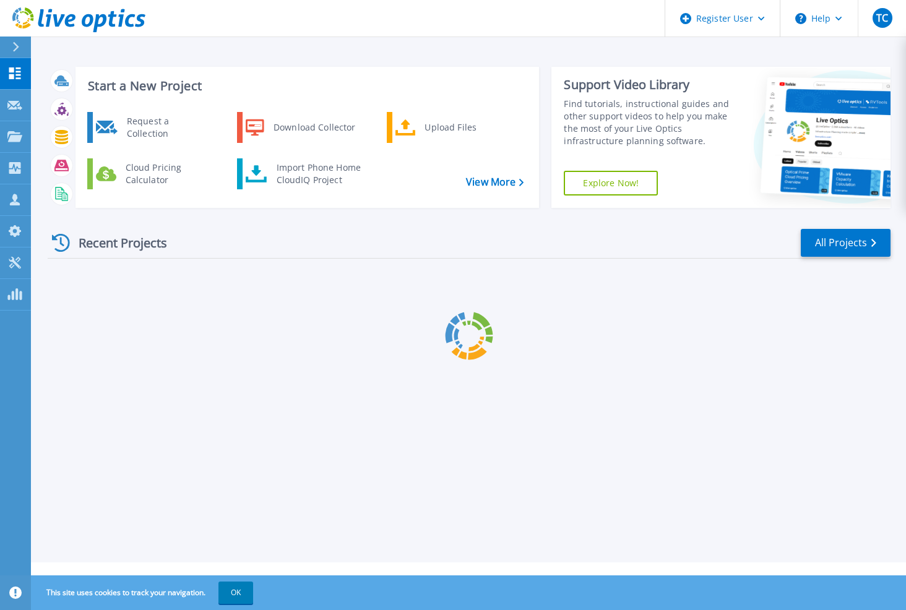 The height and width of the screenshot is (610, 906). I want to click on div: Import Phone Home CloudIQ Project, so click(319, 174).